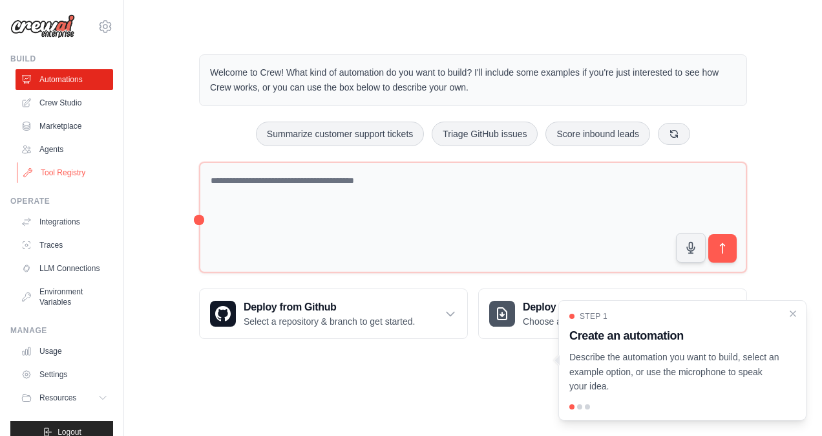 The image size is (822, 436). I want to click on h3: Create an automation, so click(675, 335).